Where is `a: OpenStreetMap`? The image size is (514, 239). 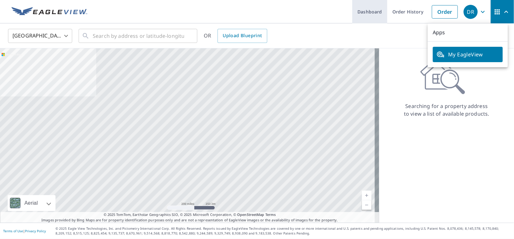
a: OpenStreetMap is located at coordinates (251, 215).